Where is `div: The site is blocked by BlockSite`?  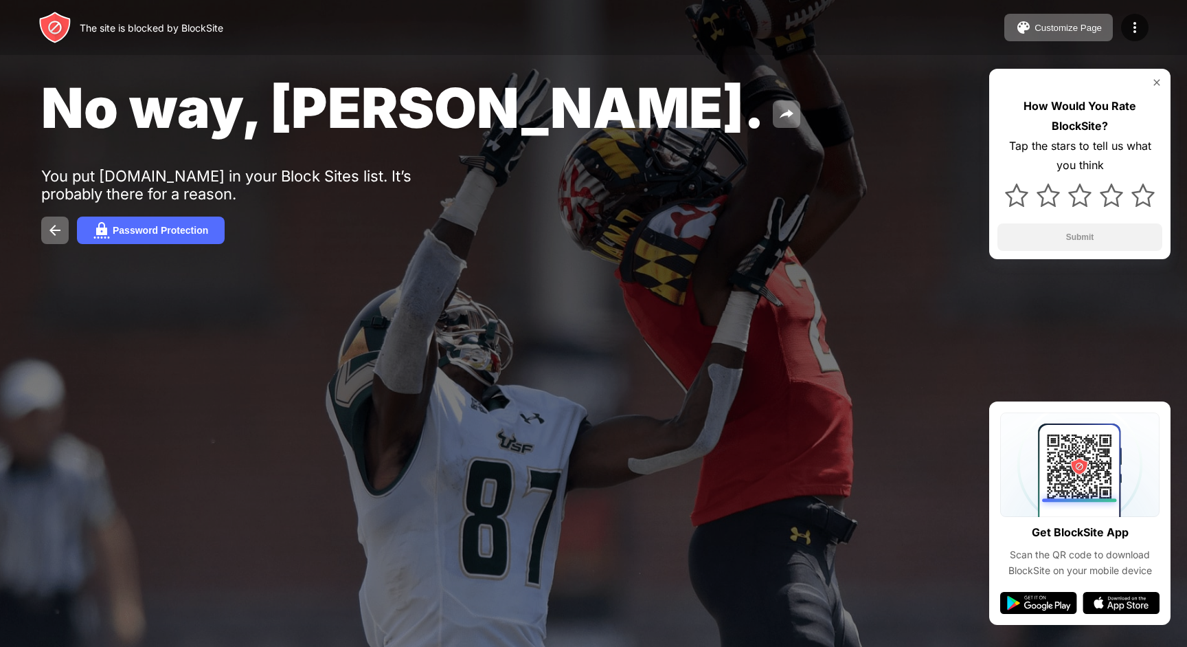 div: The site is blocked by BlockSite is located at coordinates (151, 27).